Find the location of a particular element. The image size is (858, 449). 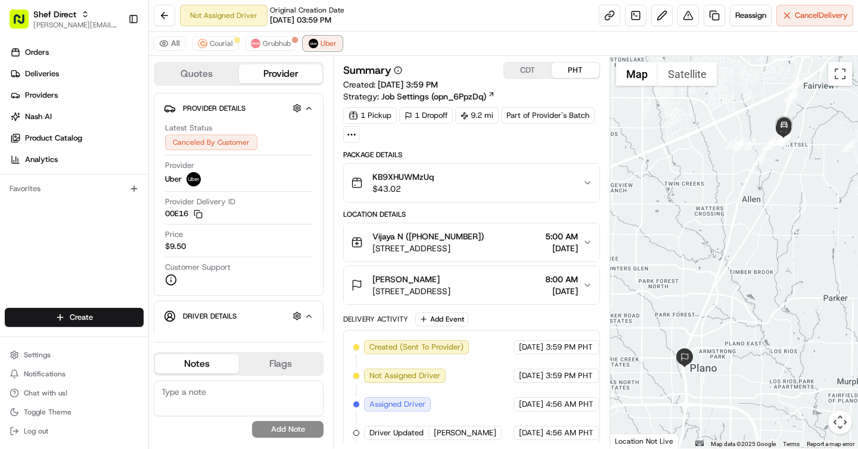

button: All is located at coordinates (169, 43).